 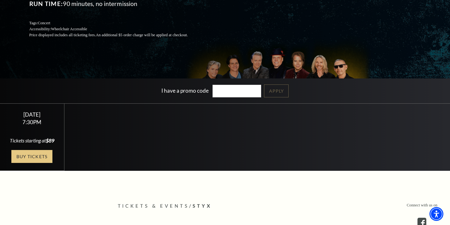 What do you see at coordinates (202, 206) in the screenshot?
I see `span: Styx` at bounding box center [202, 206].